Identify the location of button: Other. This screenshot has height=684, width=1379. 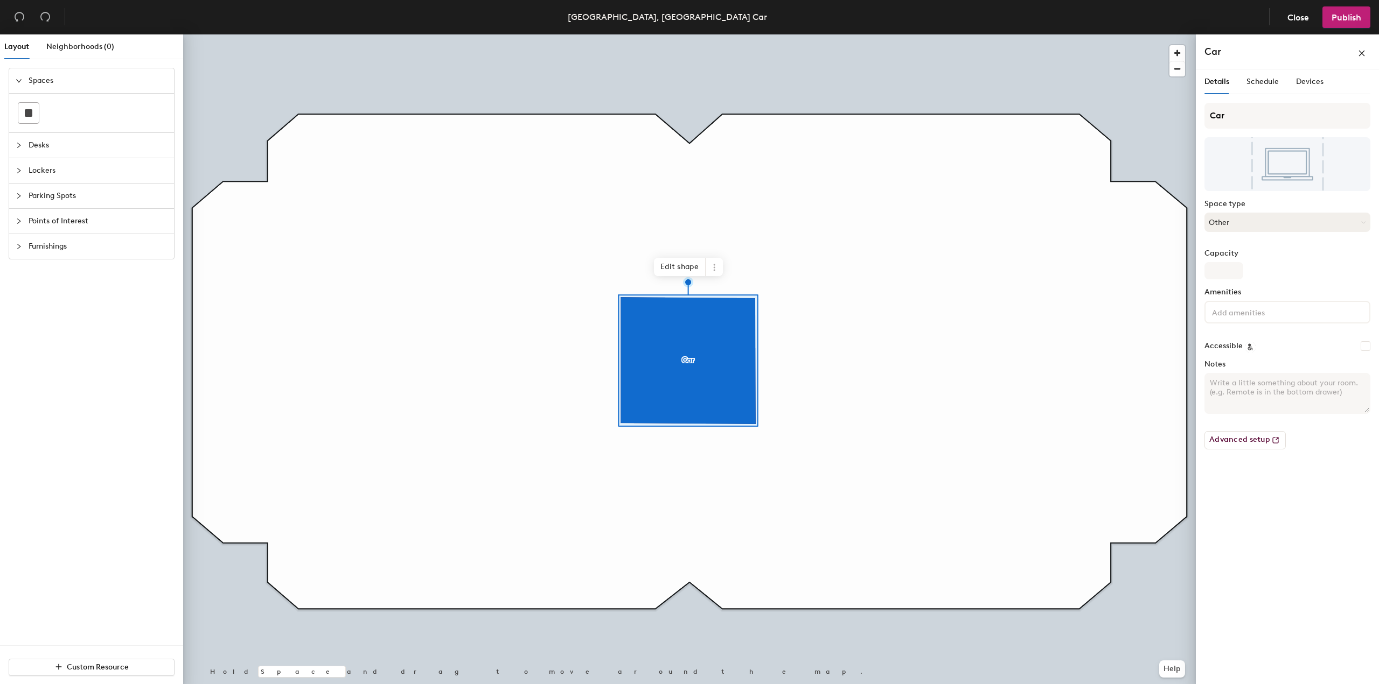
(1287, 222).